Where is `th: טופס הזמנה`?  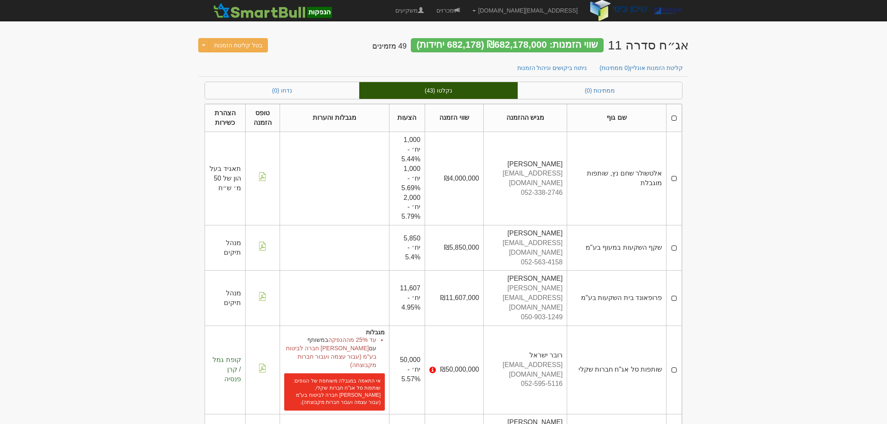
th: טופס הזמנה is located at coordinates (263, 118).